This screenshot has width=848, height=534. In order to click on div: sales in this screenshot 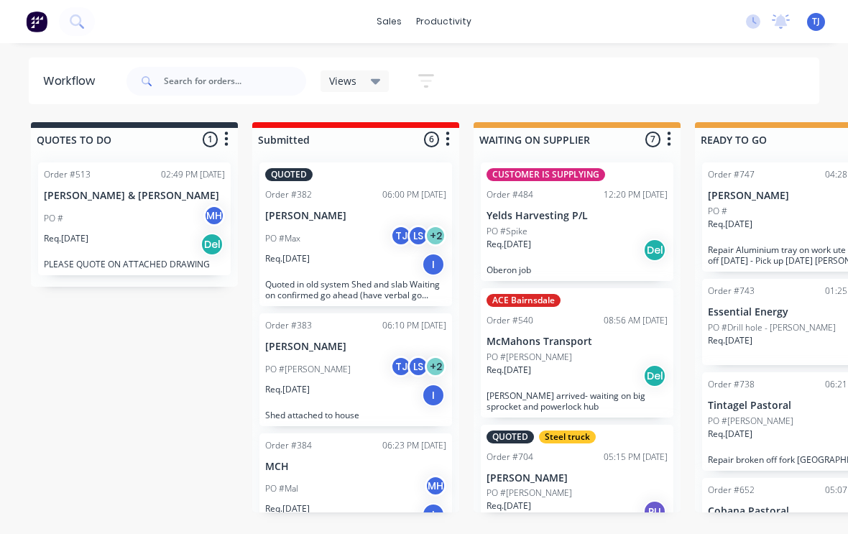, I will do `click(389, 22)`.